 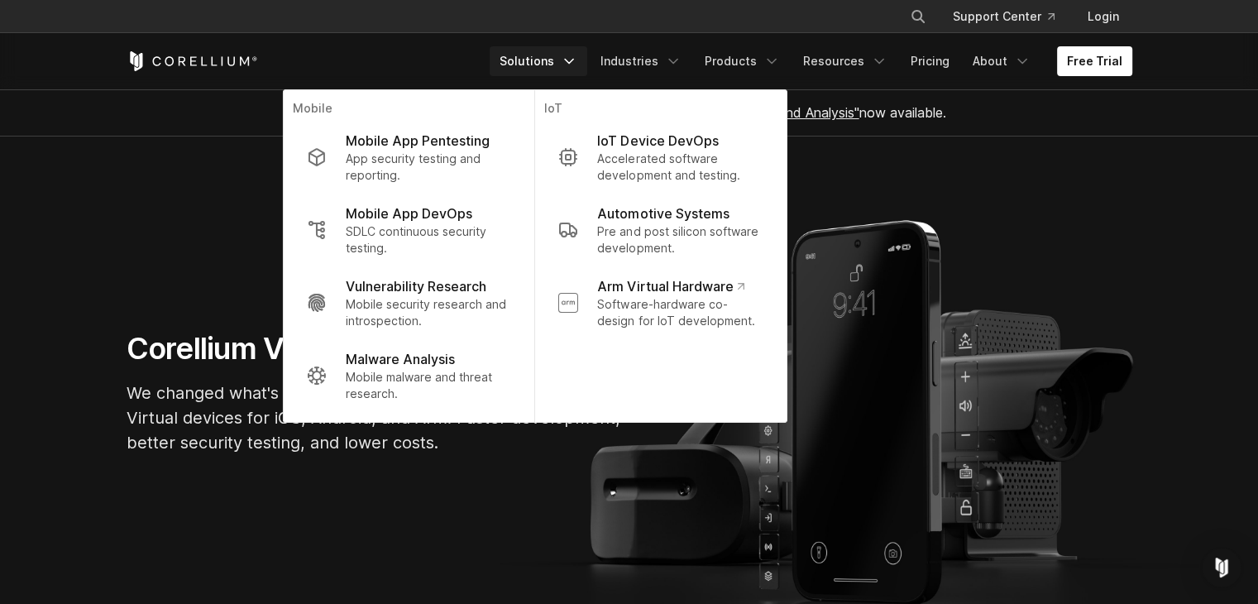 I want to click on p: Mobile, so click(x=408, y=110).